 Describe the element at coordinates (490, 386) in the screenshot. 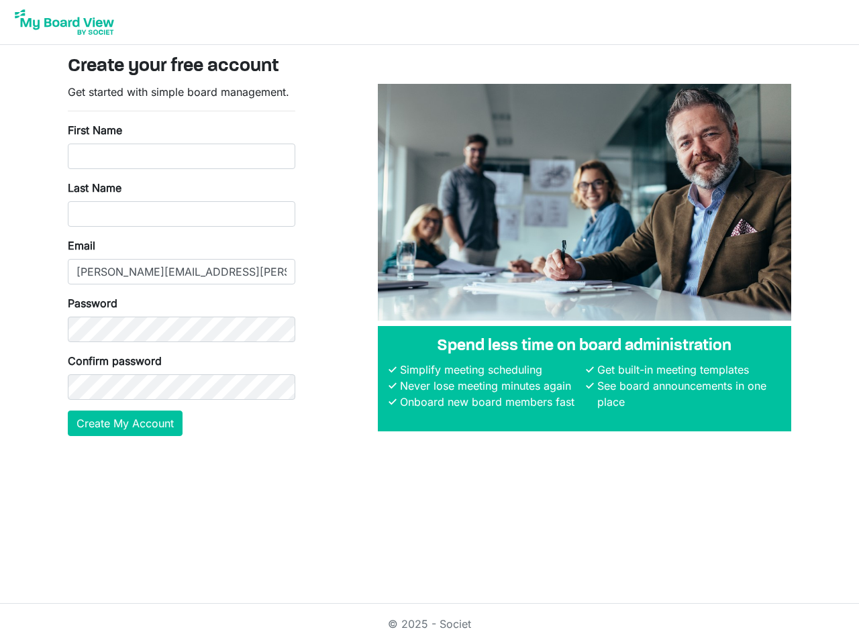

I see `li: Never lose meeting minutes again` at that location.